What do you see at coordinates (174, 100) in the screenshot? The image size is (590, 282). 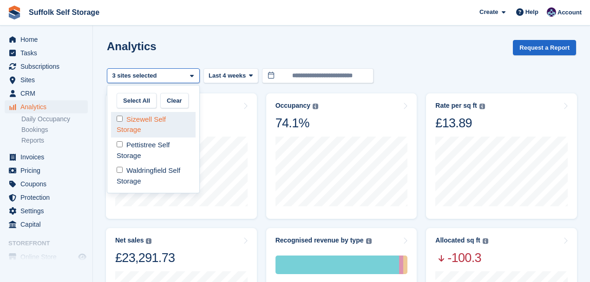 I see `button: Clear` at bounding box center [174, 100].